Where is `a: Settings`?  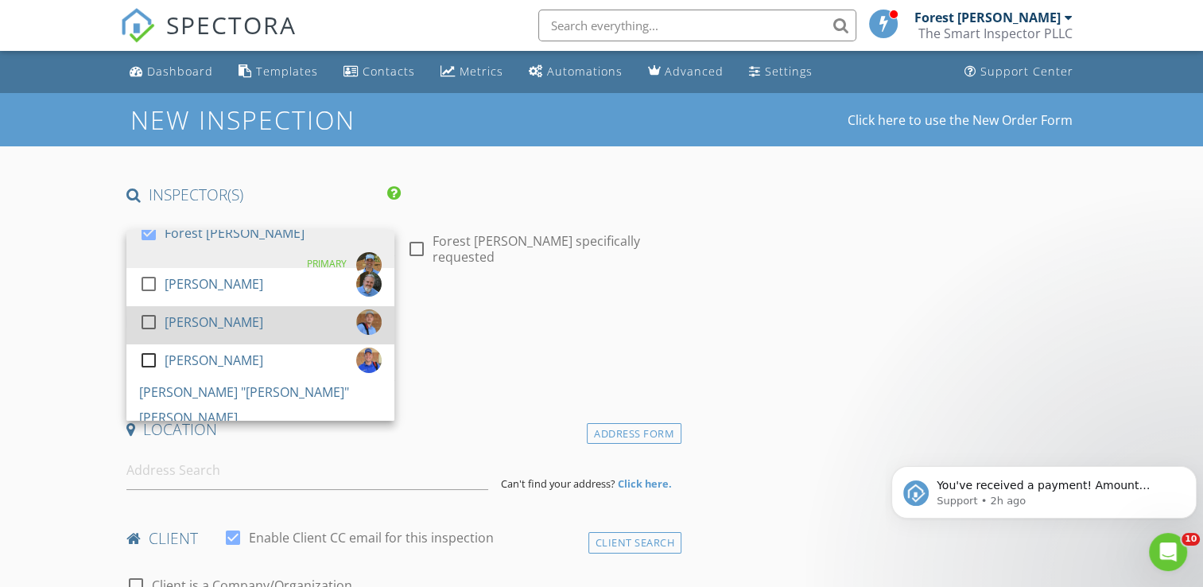
a: Settings is located at coordinates (781, 72).